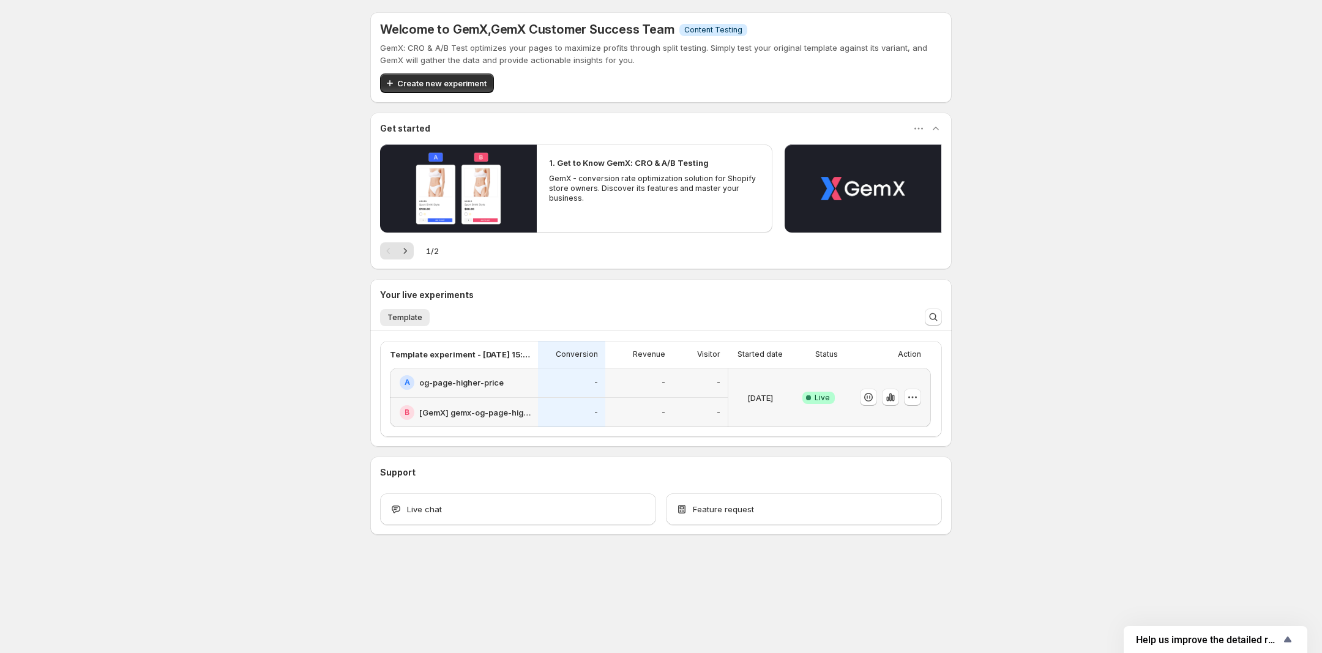 This screenshot has height=653, width=1322. Describe the element at coordinates (404, 318) in the screenshot. I see `span: Template` at that location.